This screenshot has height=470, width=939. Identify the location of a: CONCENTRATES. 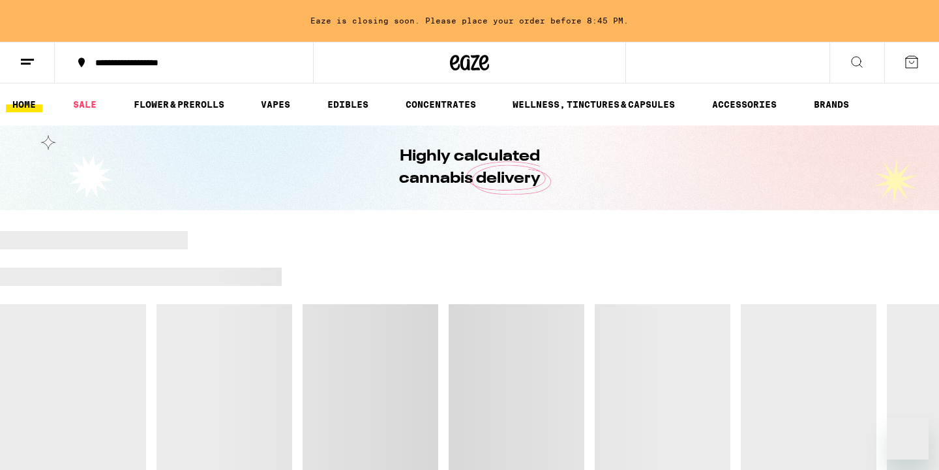
(441, 104).